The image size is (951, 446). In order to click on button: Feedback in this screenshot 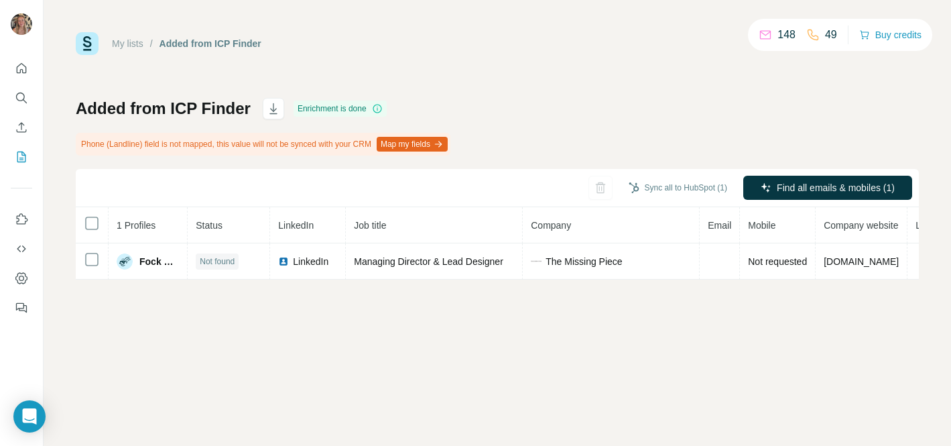, I will do `click(21, 308)`.